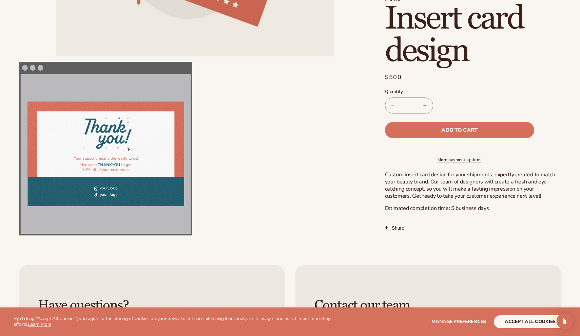 The width and height of the screenshot is (580, 336). Describe the element at coordinates (460, 130) in the screenshot. I see `button: Add to cart` at that location.